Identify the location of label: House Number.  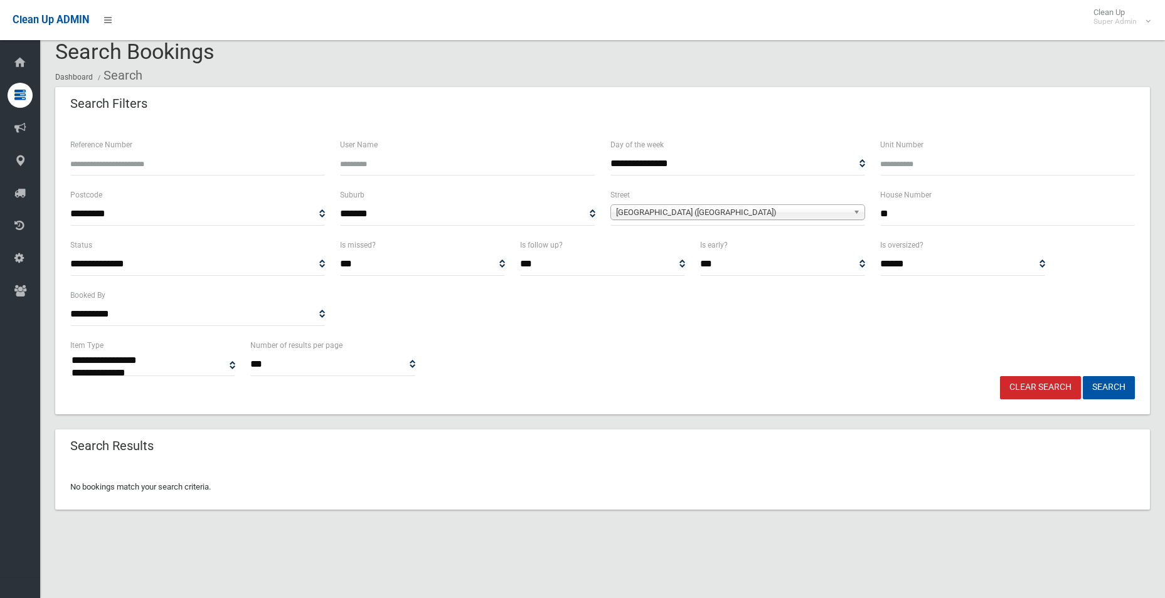
(906, 195).